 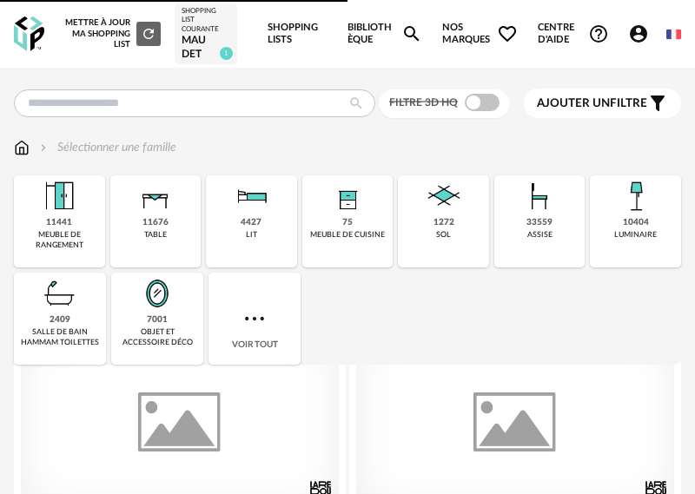 I want to click on img: svg+xml;base64,PHN2ZyB3aWR0aD0iMTYiIGhlaWdodD0iMTciIHZpZXdCb3g9IjAgMCAxNiAxNyIgZmlsbD0ibm9uZSIgeG..., so click(x=22, y=148).